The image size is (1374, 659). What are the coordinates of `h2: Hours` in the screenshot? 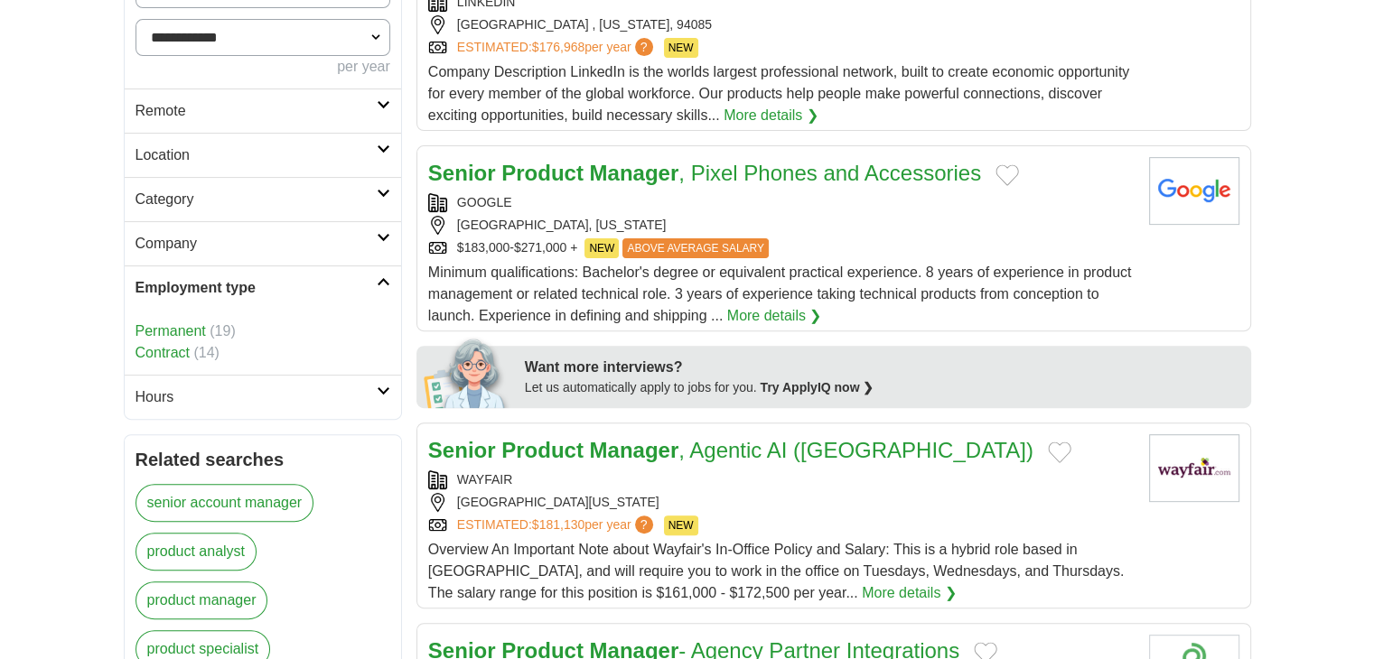 It's located at (256, 397).